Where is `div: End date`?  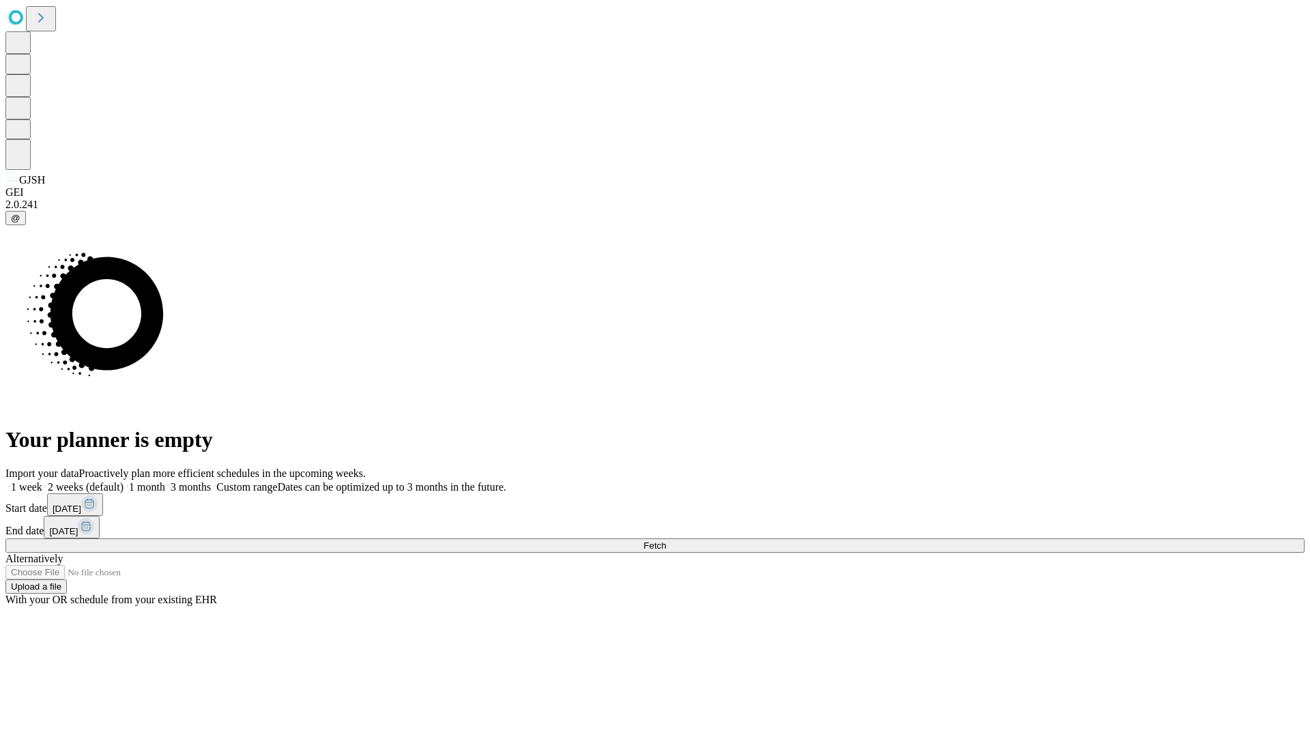
div: End date is located at coordinates (655, 527).